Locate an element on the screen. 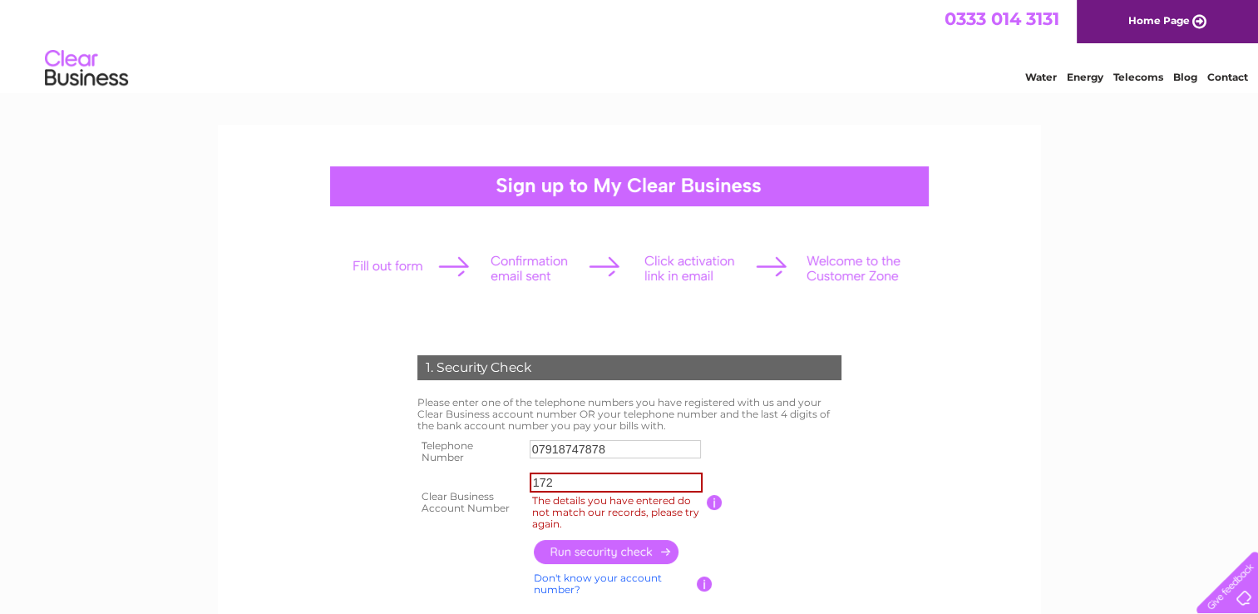  a: Energy is located at coordinates (1085, 77).